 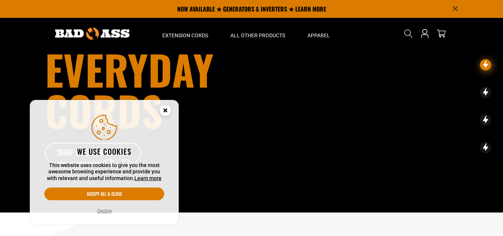 I want to click on summary: All Other Products, so click(x=258, y=34).